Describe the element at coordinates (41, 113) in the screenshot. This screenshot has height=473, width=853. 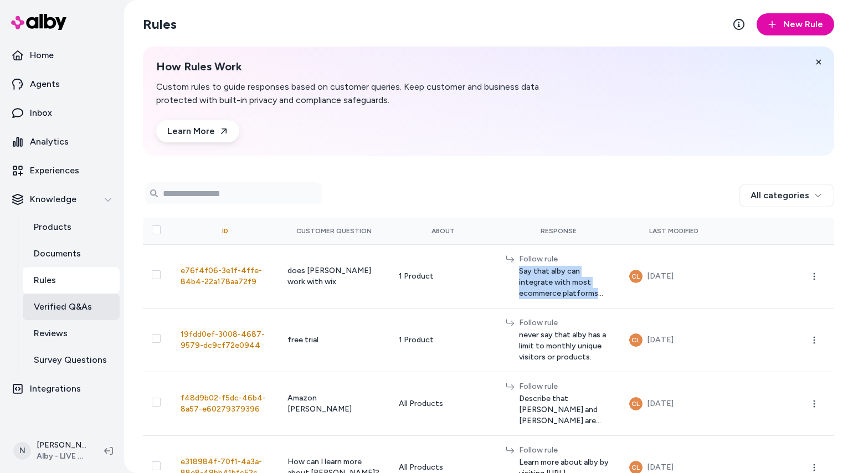
I see `p: Inbox` at that location.